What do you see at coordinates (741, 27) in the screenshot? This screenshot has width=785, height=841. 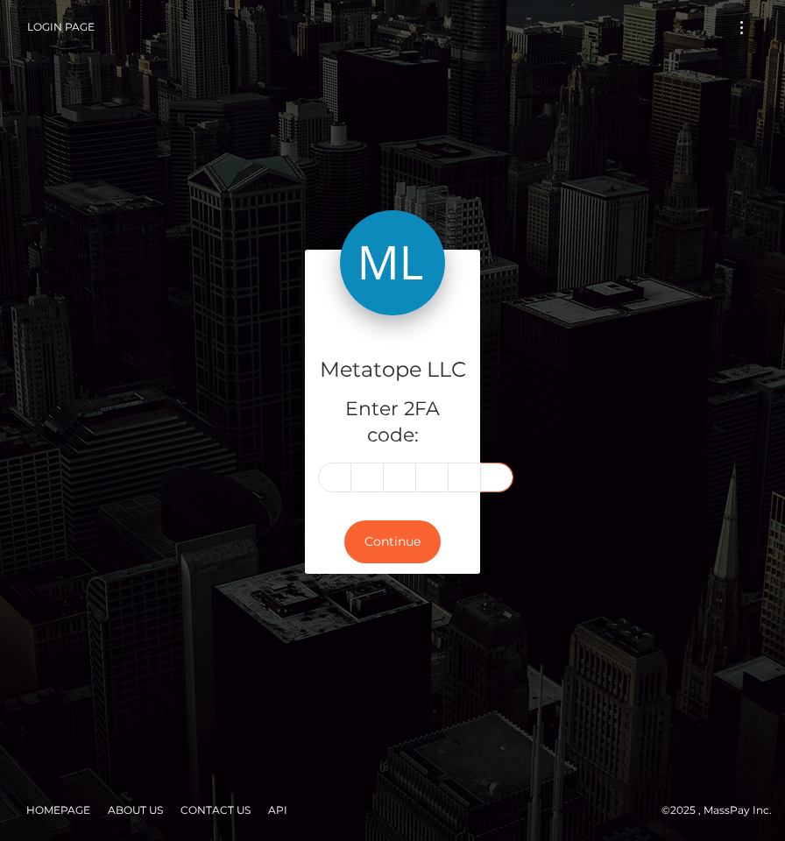 I see `button: Toggle navigation` at bounding box center [741, 27].